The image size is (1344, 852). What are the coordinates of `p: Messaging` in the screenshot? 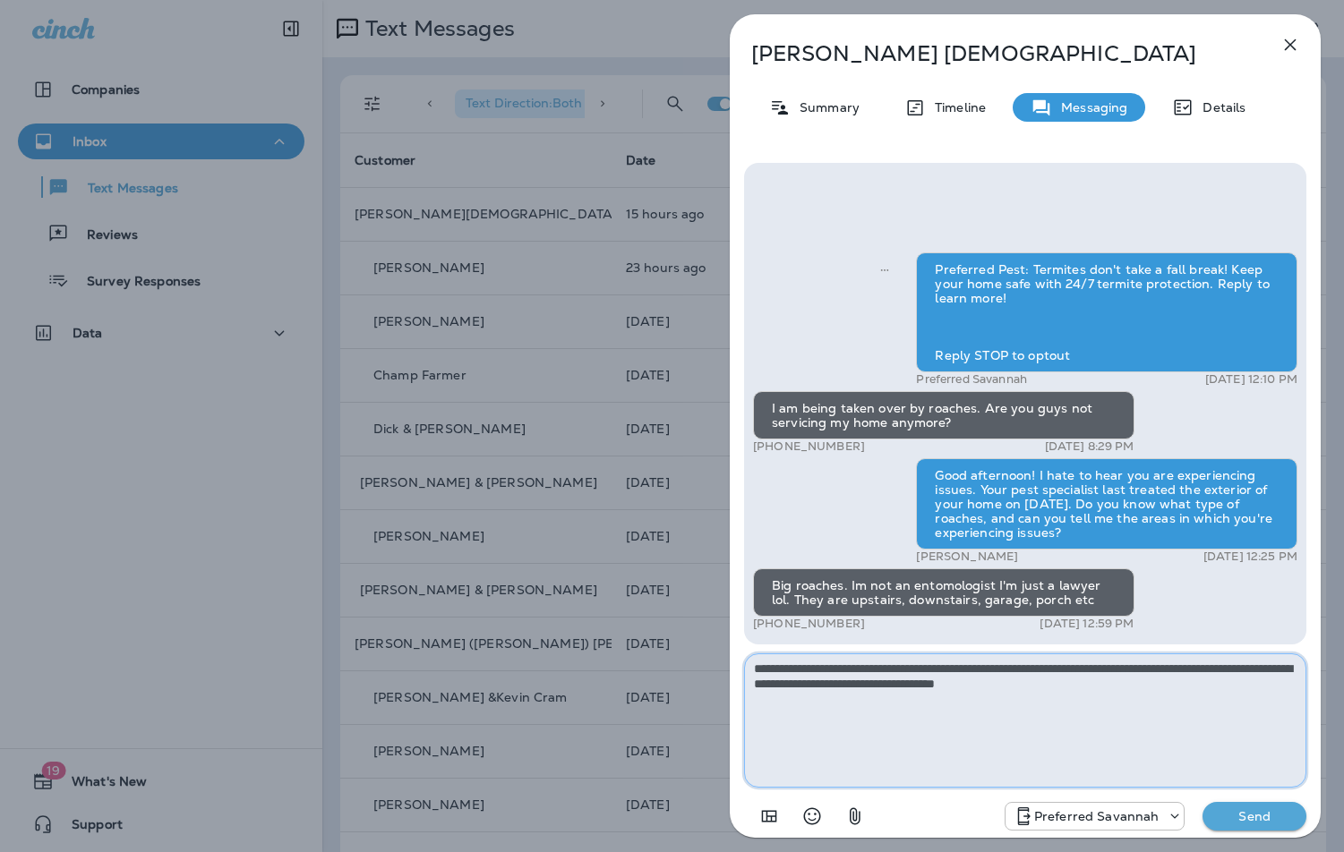 It's located at (1089, 107).